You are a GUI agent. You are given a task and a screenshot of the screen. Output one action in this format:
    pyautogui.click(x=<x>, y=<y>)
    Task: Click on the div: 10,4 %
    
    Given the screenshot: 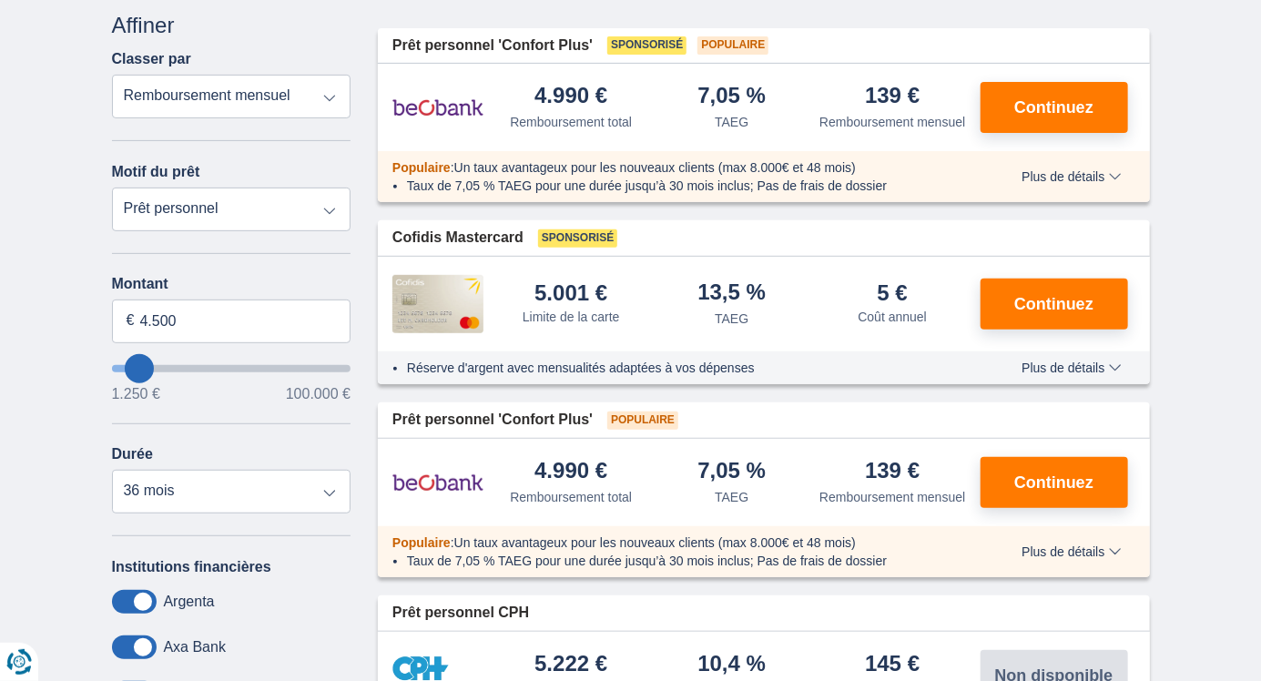 What is the action you would take?
    pyautogui.click(x=731, y=665)
    